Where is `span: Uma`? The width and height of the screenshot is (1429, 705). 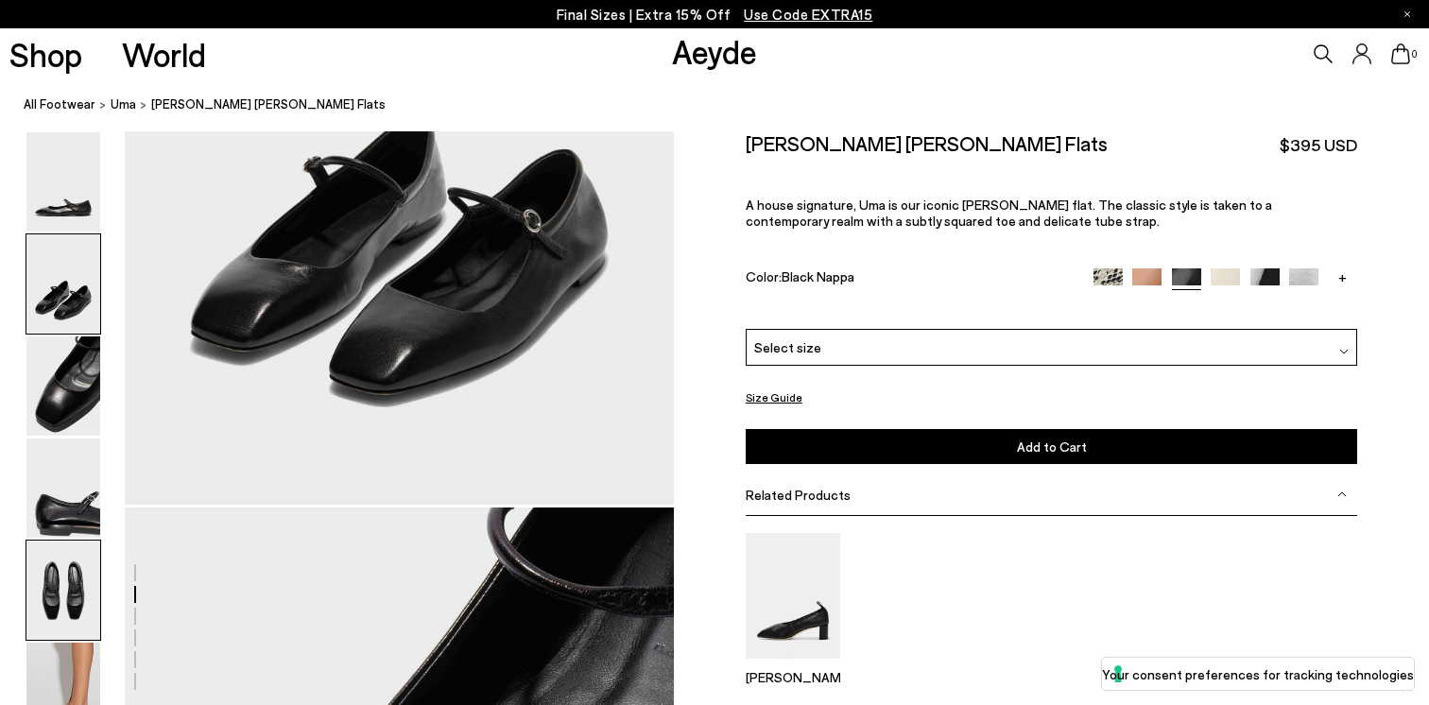 span: Uma is located at coordinates (123, 104).